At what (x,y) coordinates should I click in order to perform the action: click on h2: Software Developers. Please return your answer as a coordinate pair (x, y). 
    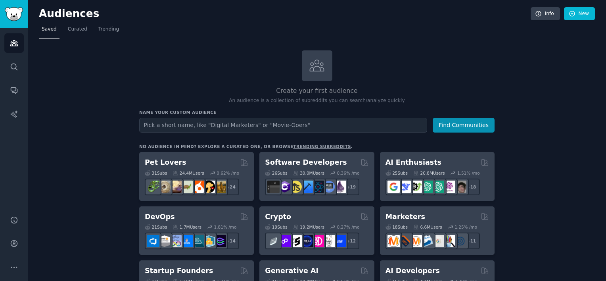
    Looking at the image, I should click on (306, 162).